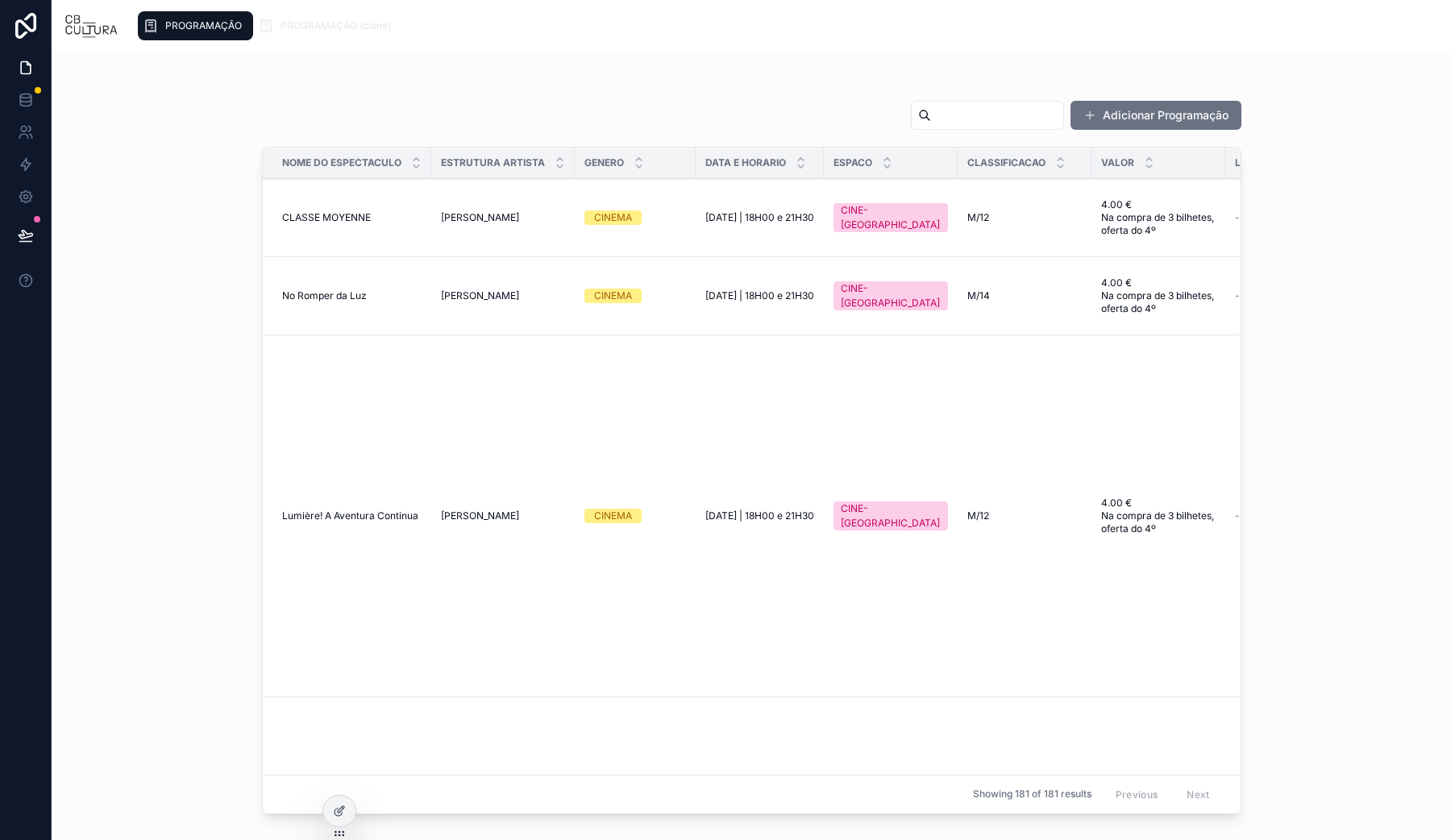  What do you see at coordinates (1156, 115) in the screenshot?
I see `button: Adicionar Programação` at bounding box center [1156, 115].